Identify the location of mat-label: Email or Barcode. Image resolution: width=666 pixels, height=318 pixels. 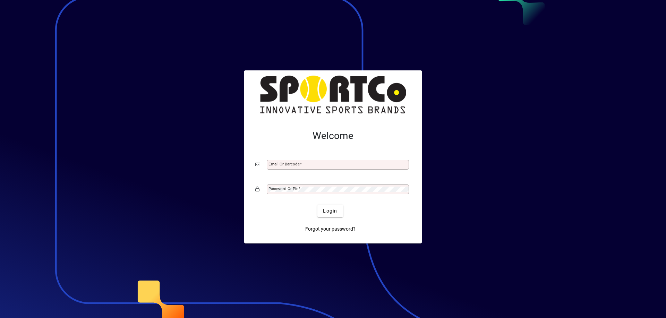
(284, 164).